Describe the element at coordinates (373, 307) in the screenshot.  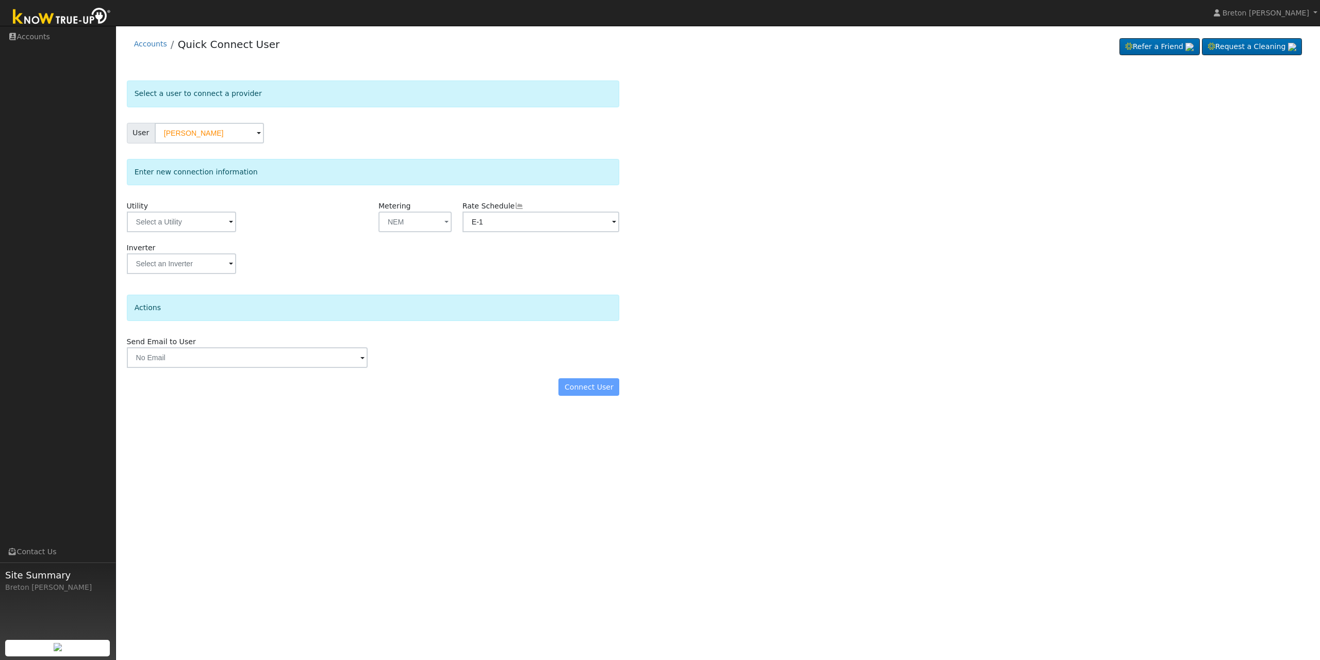
I see `div: Actions` at that location.